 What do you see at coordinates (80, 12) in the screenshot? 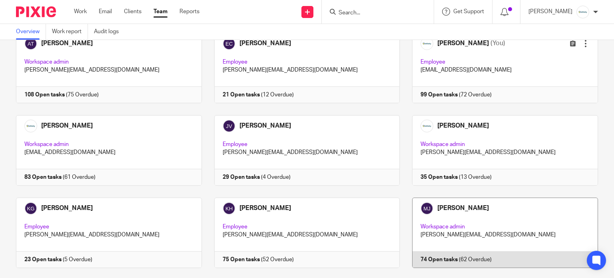
I see `a: Work` at bounding box center [80, 12].